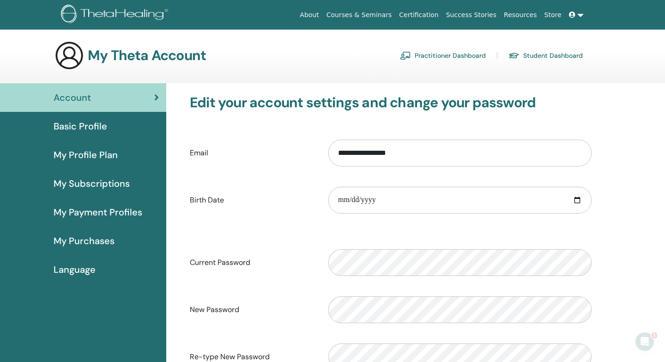  What do you see at coordinates (359, 15) in the screenshot?
I see `a: Courses & Seminars` at bounding box center [359, 15].